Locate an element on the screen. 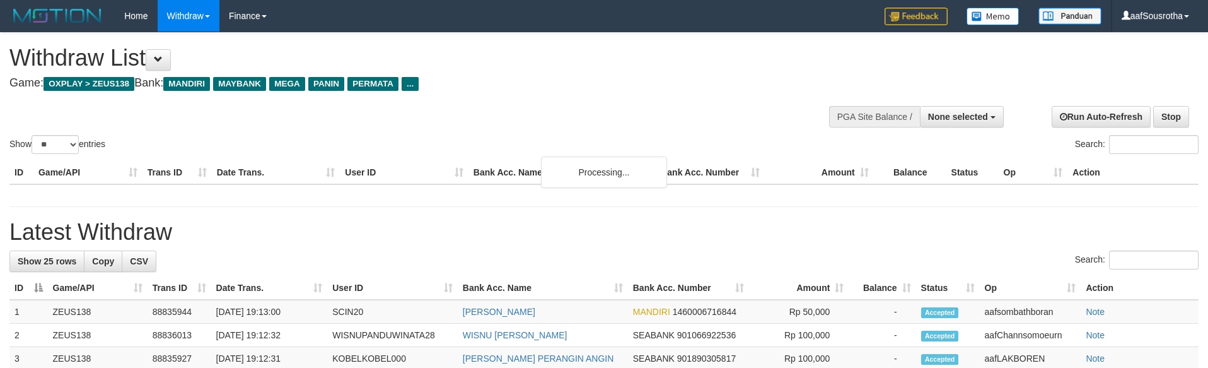 The height and width of the screenshot is (368, 1208). a: CSV is located at coordinates (139, 261).